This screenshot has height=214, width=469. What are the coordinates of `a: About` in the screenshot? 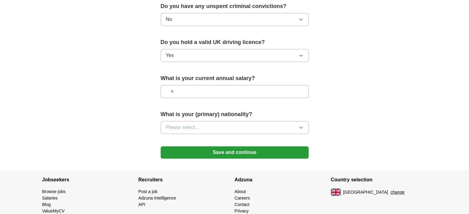 It's located at (240, 192).